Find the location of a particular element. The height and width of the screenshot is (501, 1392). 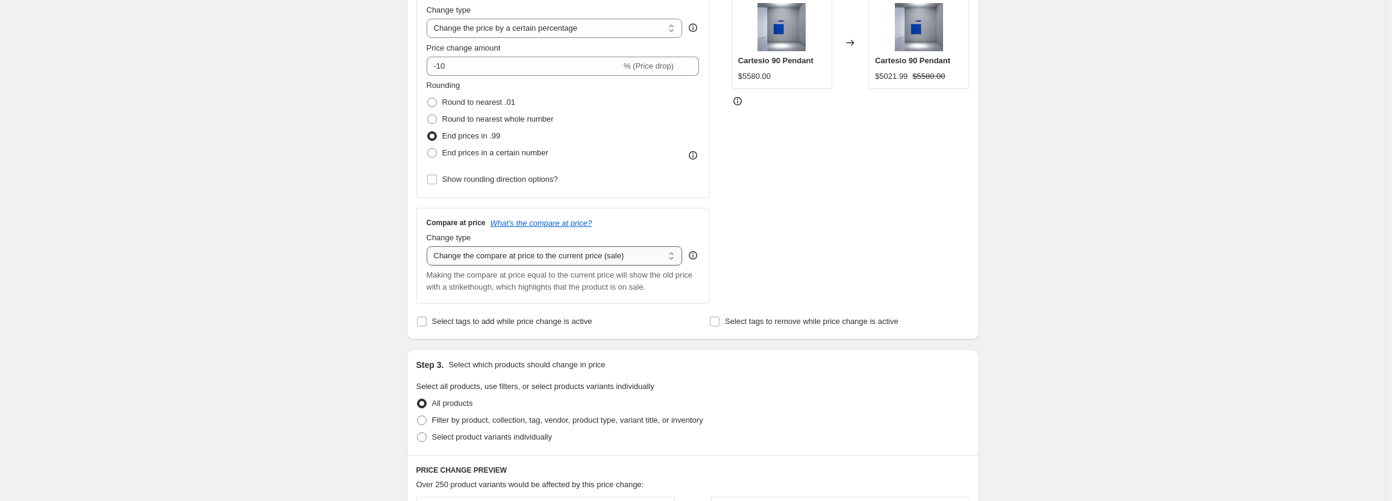

p: Select which products should change in price is located at coordinates (527, 365).